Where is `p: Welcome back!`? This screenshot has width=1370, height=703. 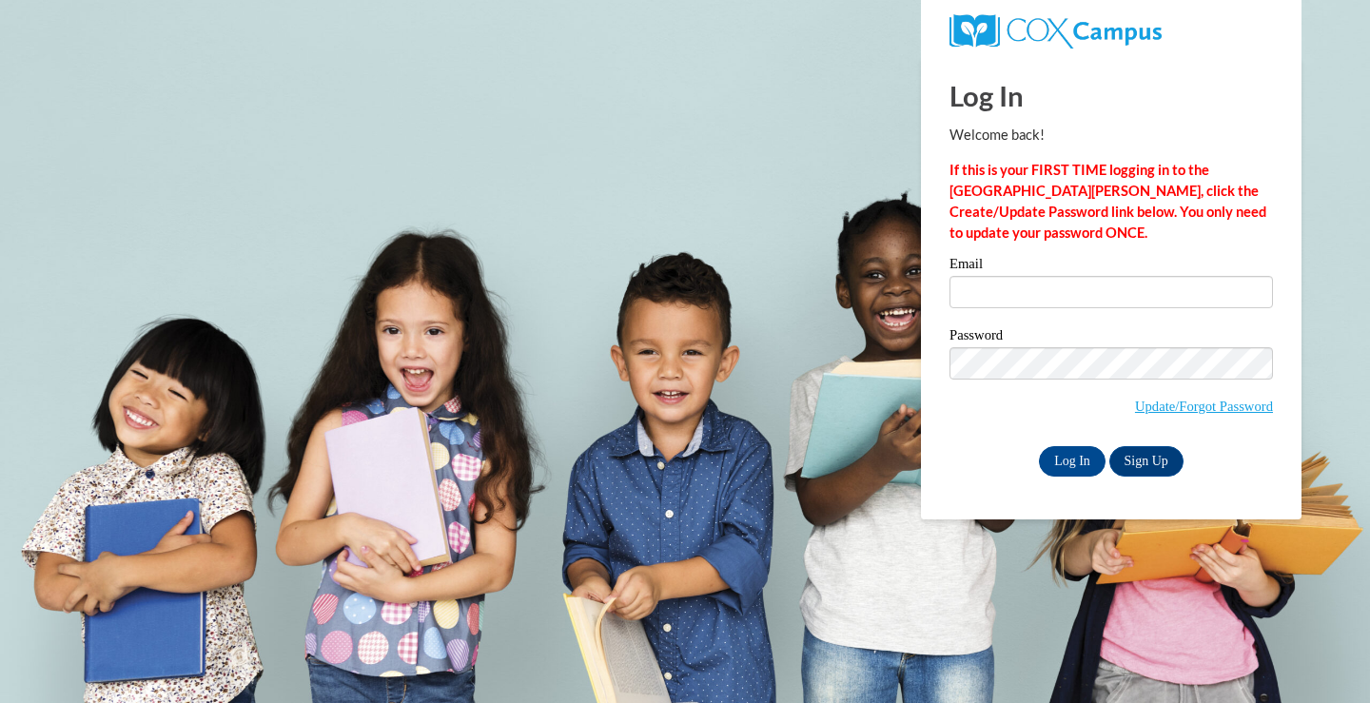 p: Welcome back! is located at coordinates (1111, 135).